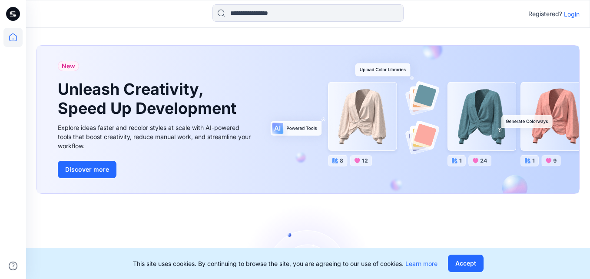 The height and width of the screenshot is (279, 590). What do you see at coordinates (87, 170) in the screenshot?
I see `button: Discover more` at bounding box center [87, 170].